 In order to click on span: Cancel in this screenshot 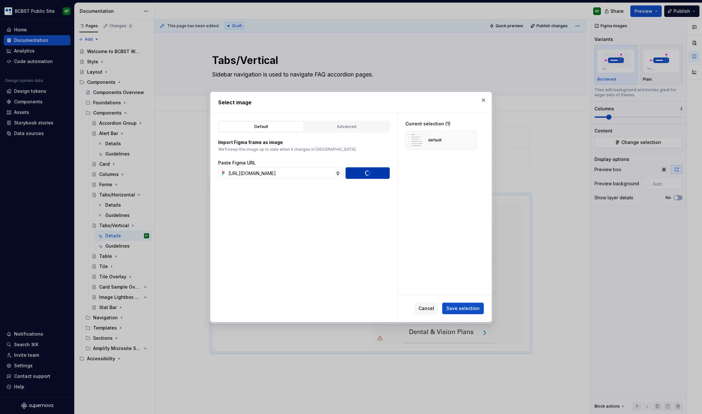, I will do `click(426, 308)`.